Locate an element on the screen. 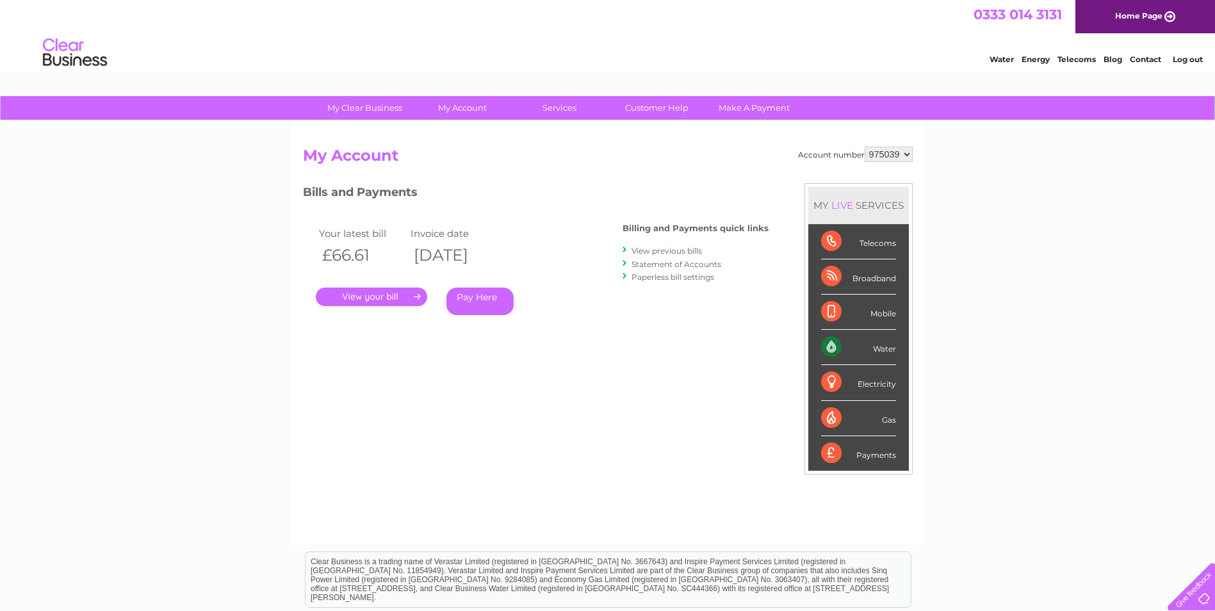 The image size is (1215, 611). div: Gas is located at coordinates (858, 418).